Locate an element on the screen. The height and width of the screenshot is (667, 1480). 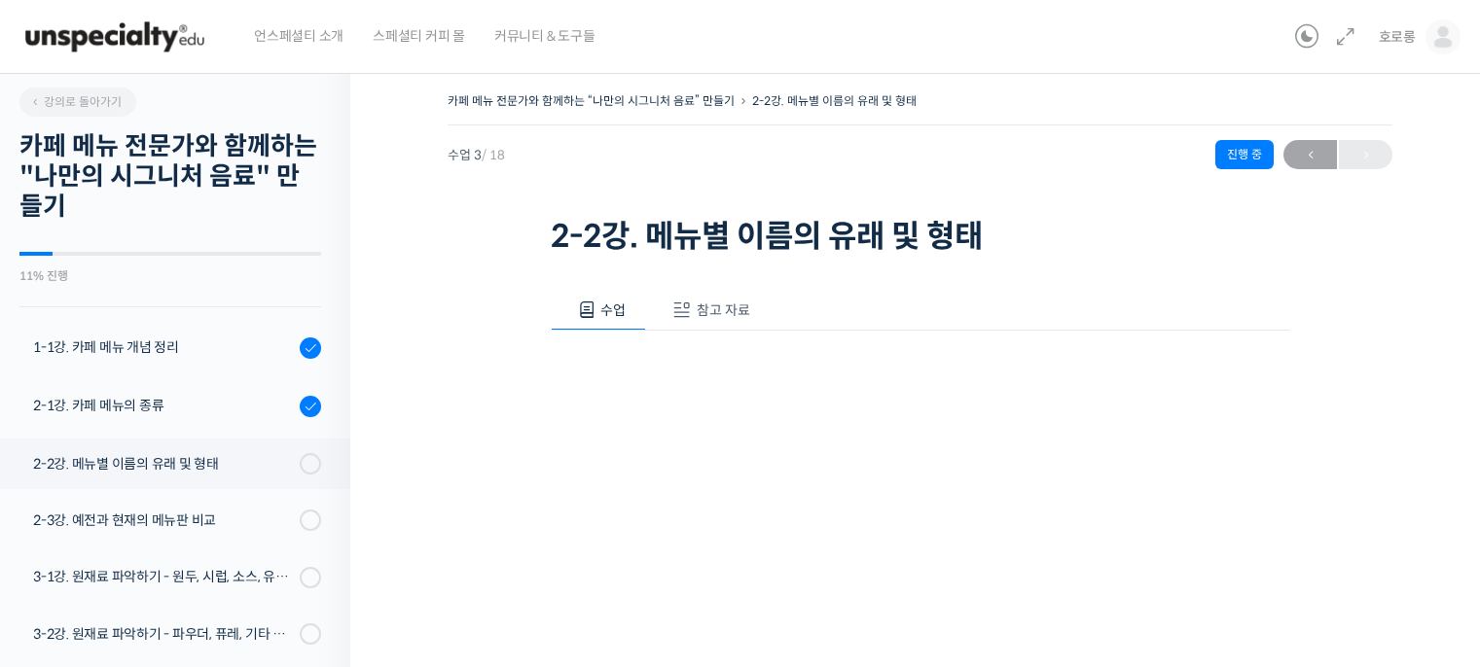
a: ←이전 is located at coordinates (1309, 155).